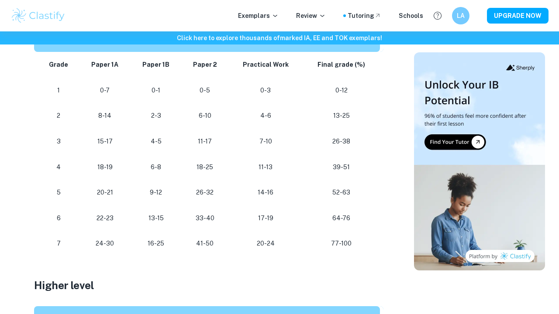  What do you see at coordinates (205, 167) in the screenshot?
I see `p: 18-25` at bounding box center [205, 167].